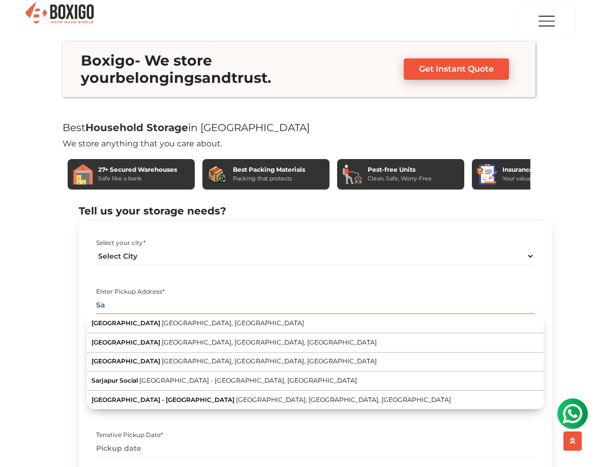 This screenshot has width=598, height=467. Describe the element at coordinates (456, 69) in the screenshot. I see `a: Get Instant Quote` at that location.